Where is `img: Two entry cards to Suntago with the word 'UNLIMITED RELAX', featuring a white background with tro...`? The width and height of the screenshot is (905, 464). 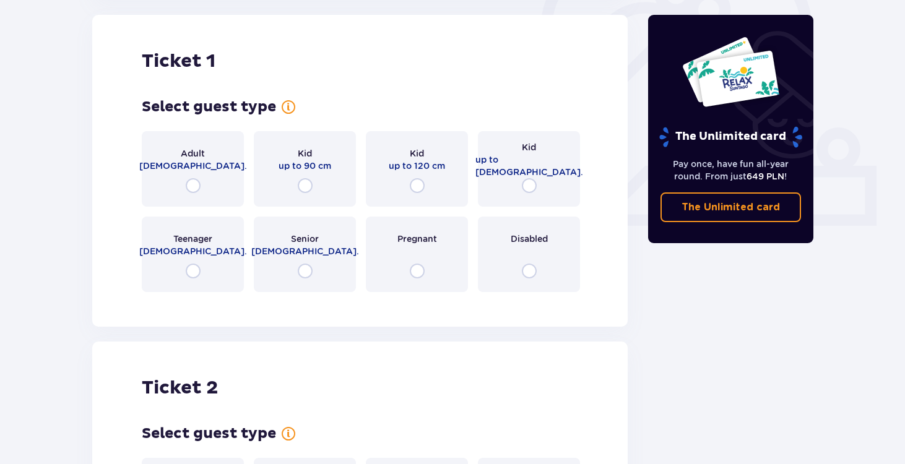
img: Two entry cards to Suntago with the word 'UNLIMITED RELAX', featuring a white background with tro... is located at coordinates (730, 72).